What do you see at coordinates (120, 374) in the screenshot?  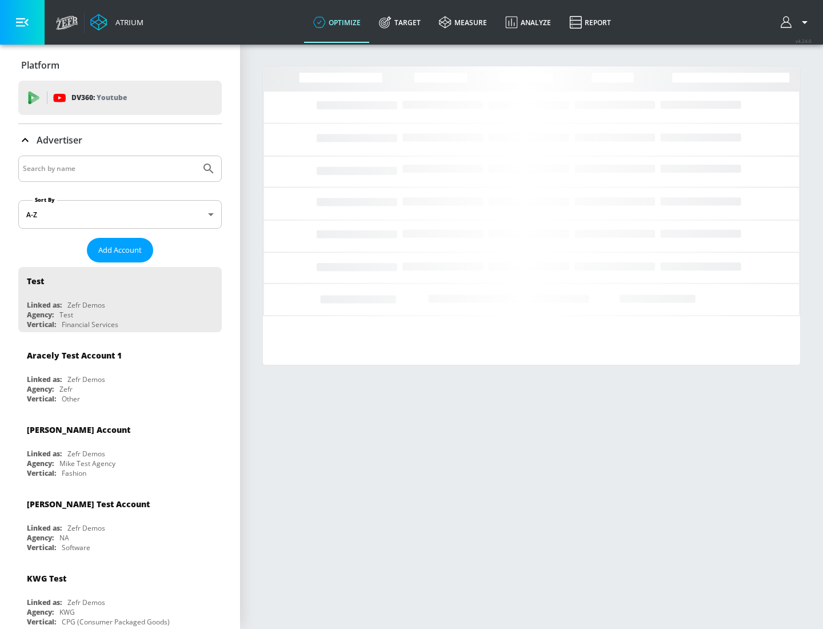 I see `div: Aracely Test Account 1Linked as:Zefr DemosAgency:ZefrVertical:Other` at bounding box center [120, 374].